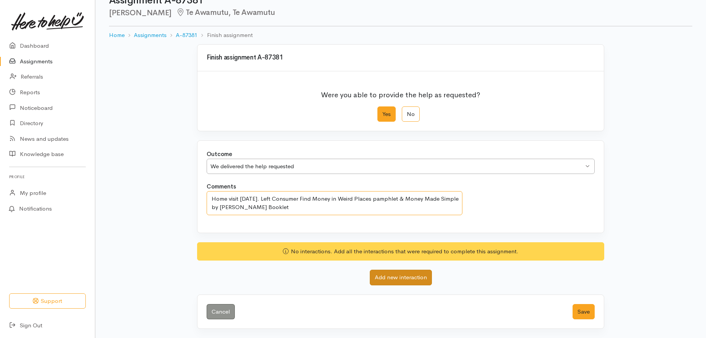 The height and width of the screenshot is (338, 706). What do you see at coordinates (401, 58) in the screenshot?
I see `h3: Finish assignment A-87381` at bounding box center [401, 58].